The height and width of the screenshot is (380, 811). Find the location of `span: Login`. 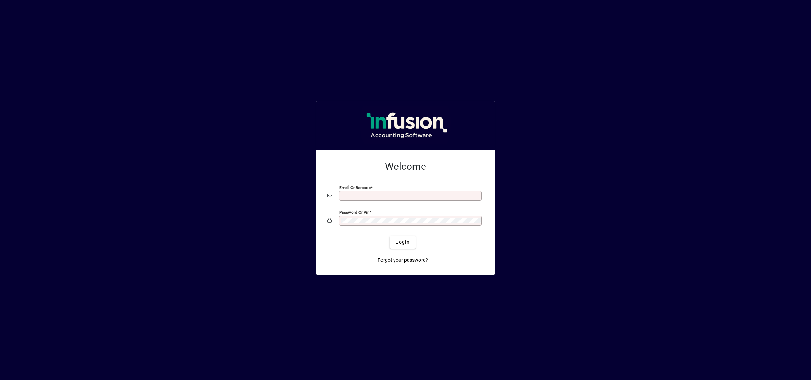

span: Login is located at coordinates (402, 242).